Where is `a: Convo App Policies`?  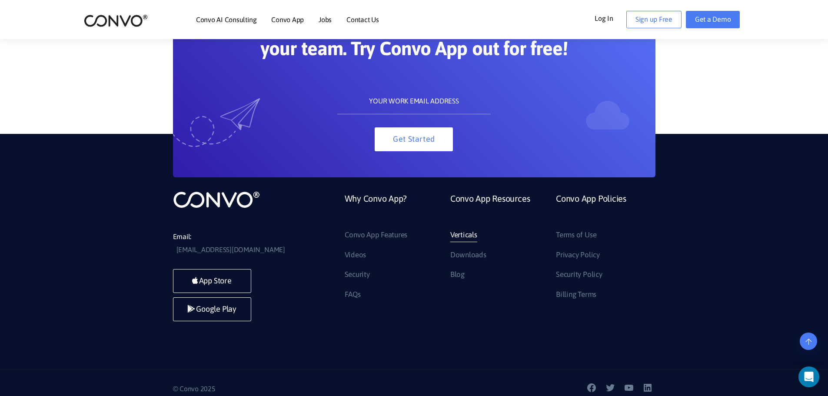
a: Convo App Policies is located at coordinates (591, 209).